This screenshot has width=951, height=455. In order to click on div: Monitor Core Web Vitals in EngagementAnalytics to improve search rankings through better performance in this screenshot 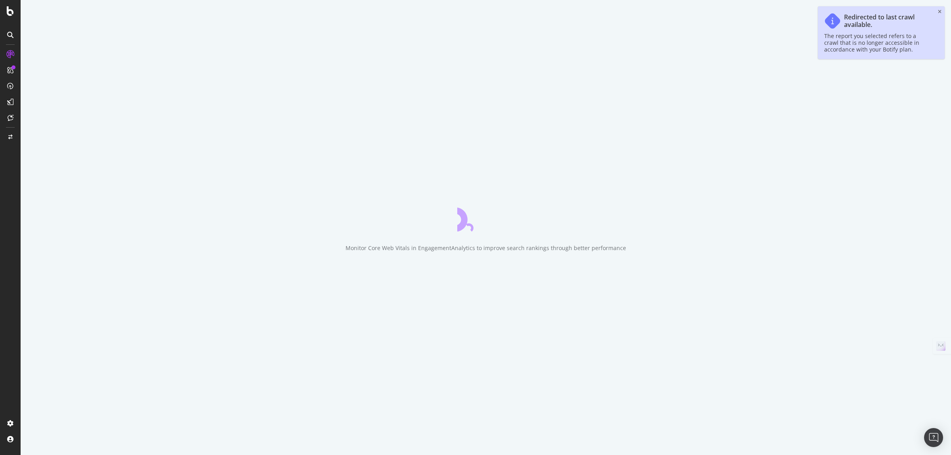, I will do `click(486, 248)`.